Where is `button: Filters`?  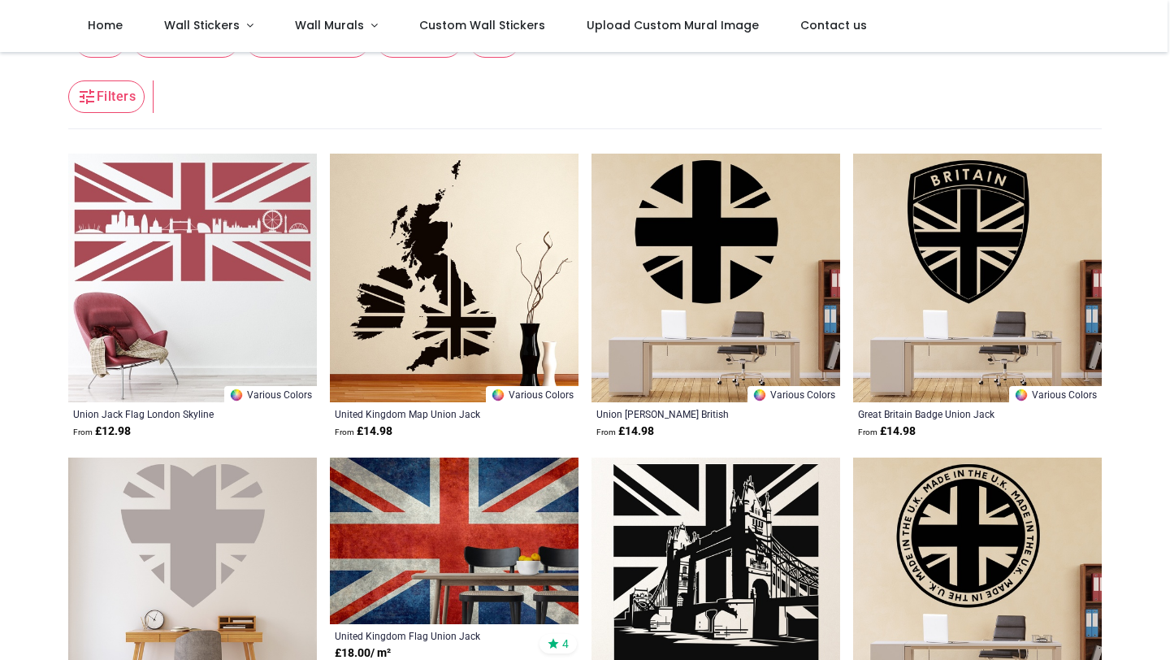 button: Filters is located at coordinates (106, 97).